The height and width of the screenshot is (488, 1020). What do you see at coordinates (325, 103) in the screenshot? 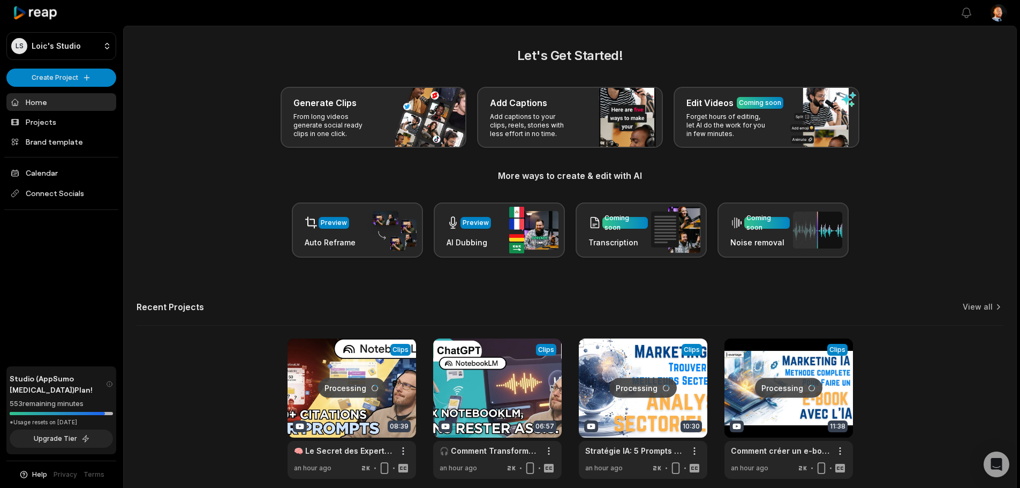
I see `h3: Generate Clips` at bounding box center [325, 103].